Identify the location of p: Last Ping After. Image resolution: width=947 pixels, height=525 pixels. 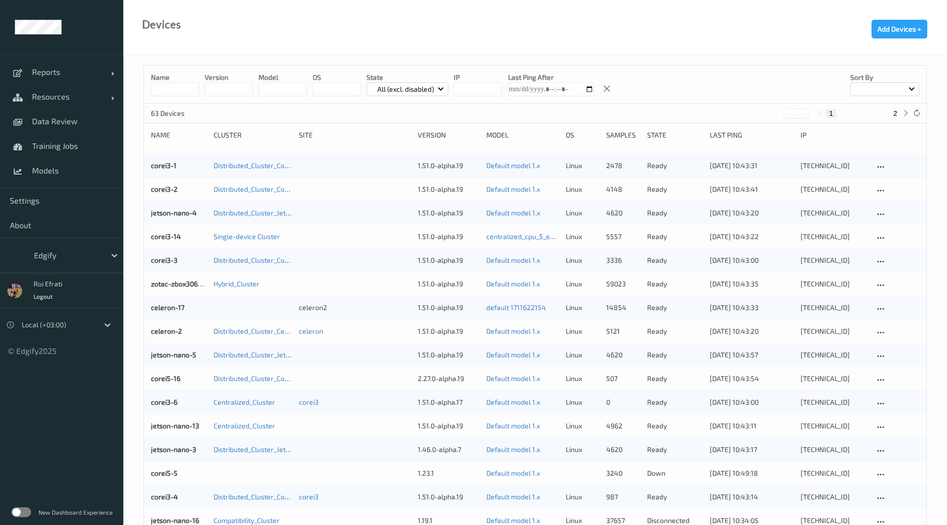
(551, 77).